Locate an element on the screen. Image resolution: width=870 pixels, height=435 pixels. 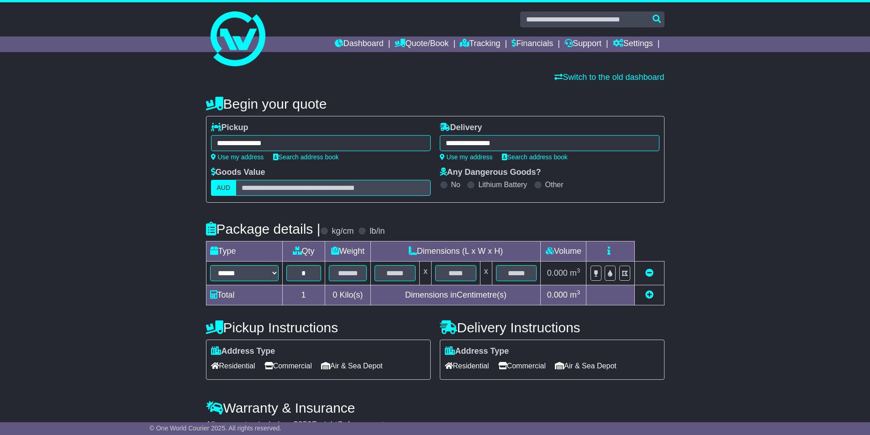
a: Quote/Book is located at coordinates (422, 44).